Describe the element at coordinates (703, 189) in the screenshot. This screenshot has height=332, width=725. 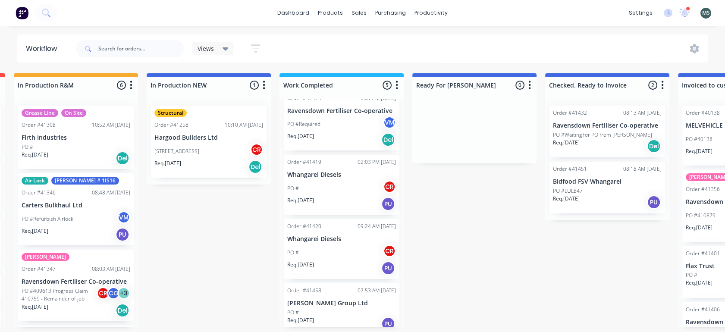
I see `div: Order #41356` at that location.